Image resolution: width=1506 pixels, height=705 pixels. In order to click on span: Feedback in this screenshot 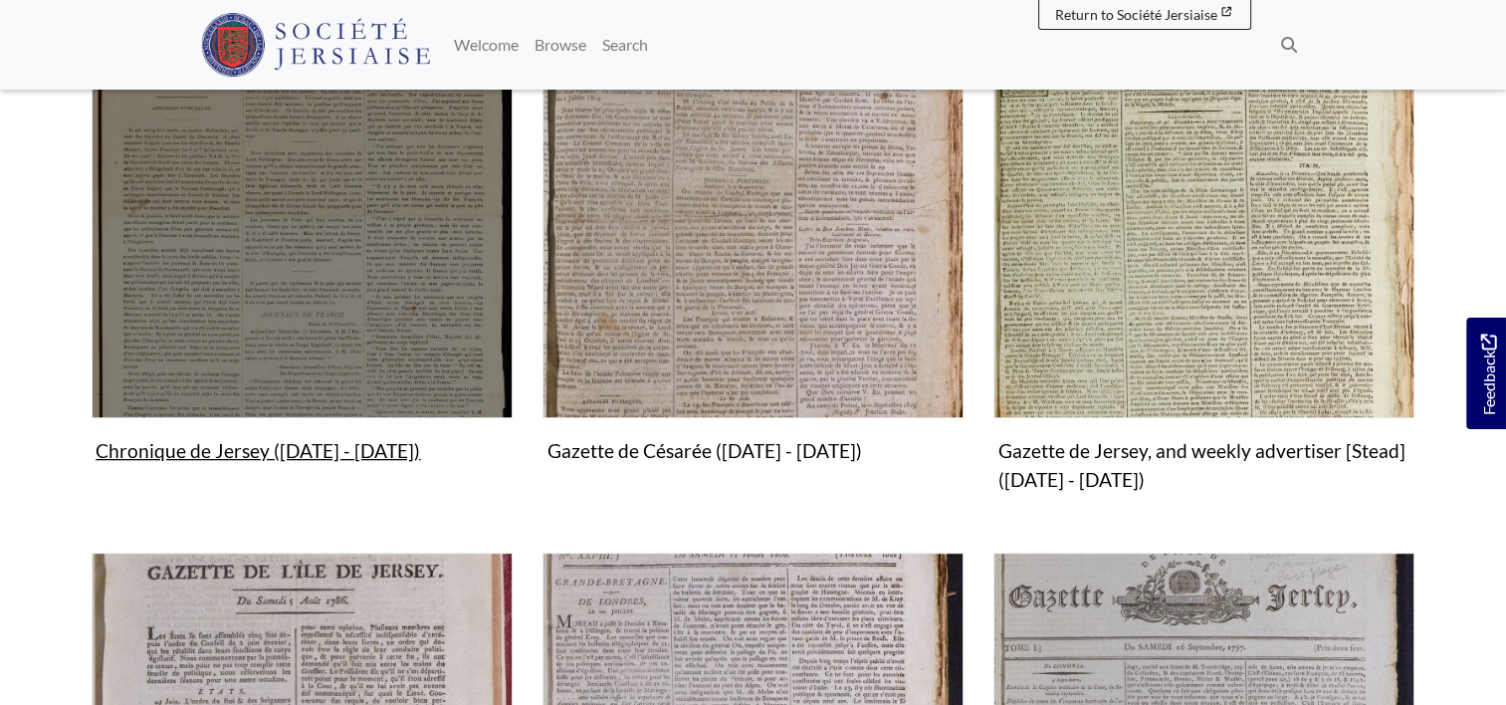, I will do `click(1488, 373)`.